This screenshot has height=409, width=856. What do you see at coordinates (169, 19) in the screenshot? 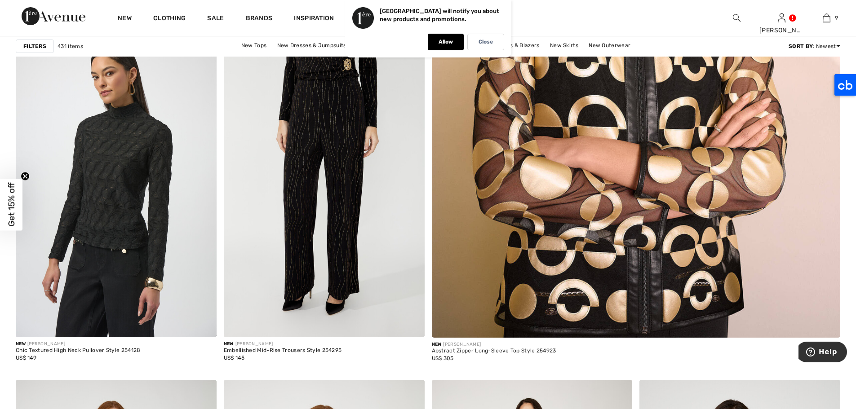
I see `a: Clothing` at bounding box center [169, 19].